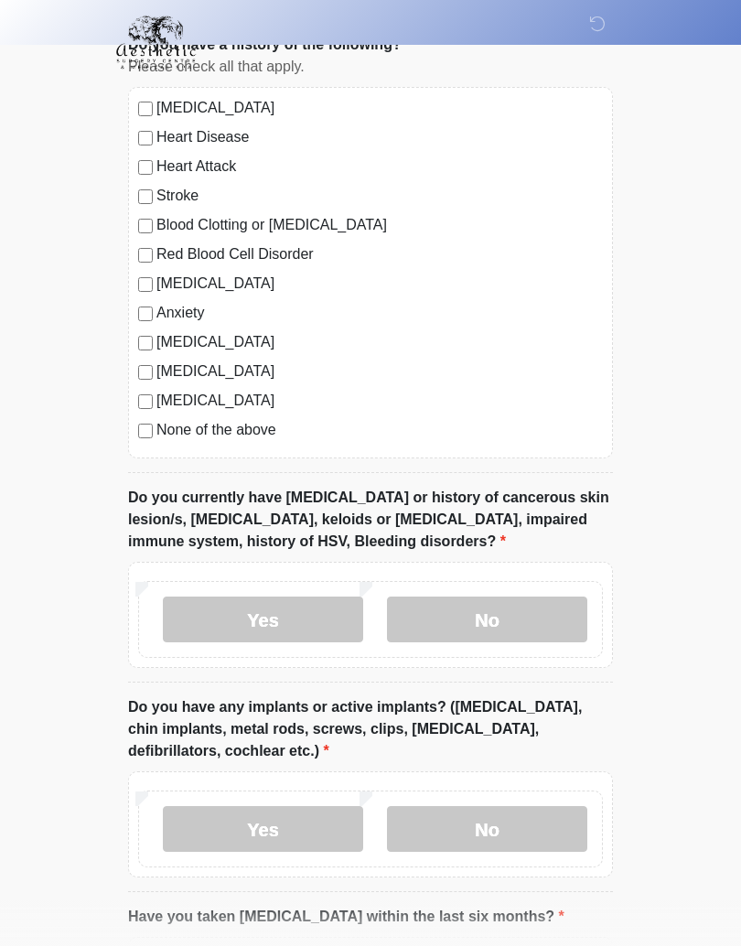 Image resolution: width=741 pixels, height=947 pixels. What do you see at coordinates (380, 314) in the screenshot?
I see `label: Anxiety` at bounding box center [380, 314].